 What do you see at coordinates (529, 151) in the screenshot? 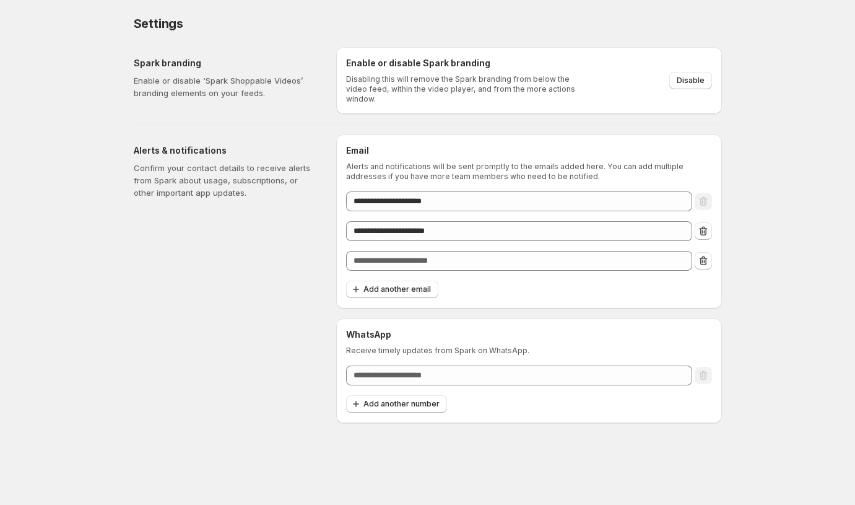
I see `h6: Email` at bounding box center [529, 151].